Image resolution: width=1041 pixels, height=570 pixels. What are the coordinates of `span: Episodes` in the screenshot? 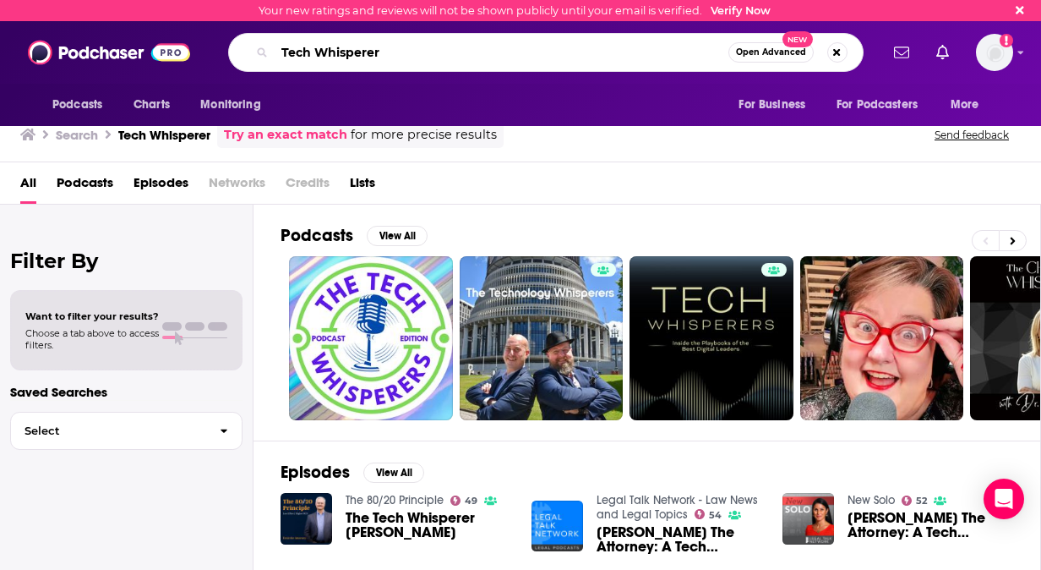 It's located at (161, 186).